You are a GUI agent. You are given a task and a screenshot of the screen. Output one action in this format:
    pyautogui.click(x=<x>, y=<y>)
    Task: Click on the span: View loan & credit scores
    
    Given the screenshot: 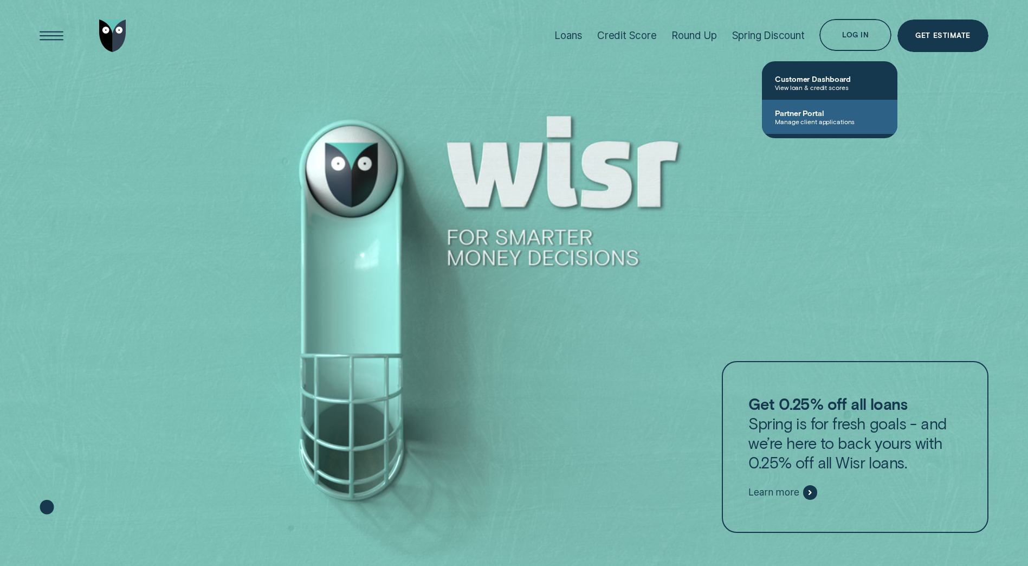 What is the action you would take?
    pyautogui.click(x=829, y=87)
    